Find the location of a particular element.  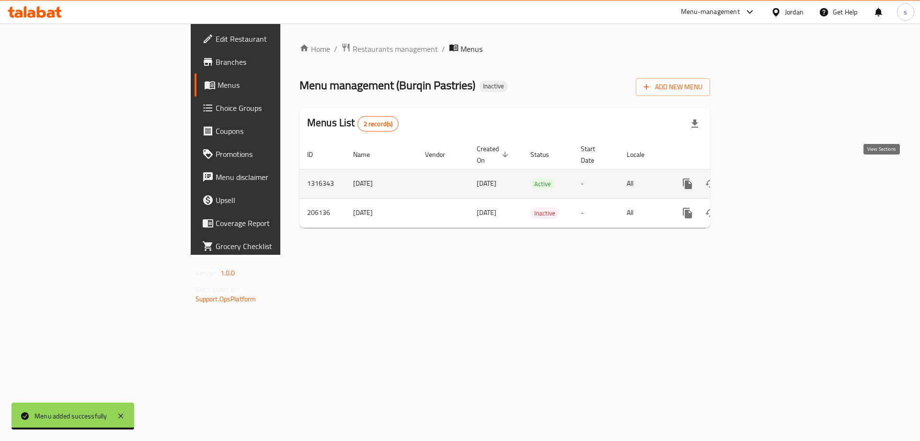

div: Total records count is located at coordinates (378, 124).